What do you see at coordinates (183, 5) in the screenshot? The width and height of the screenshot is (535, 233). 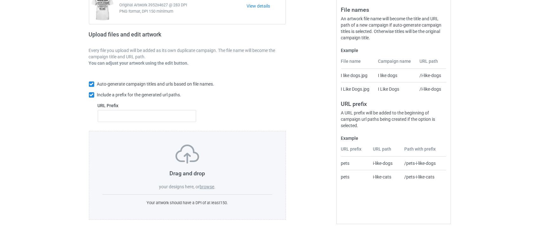 I see `span: Original Artwork 3952x4627 @ 283 DPI` at bounding box center [183, 5].